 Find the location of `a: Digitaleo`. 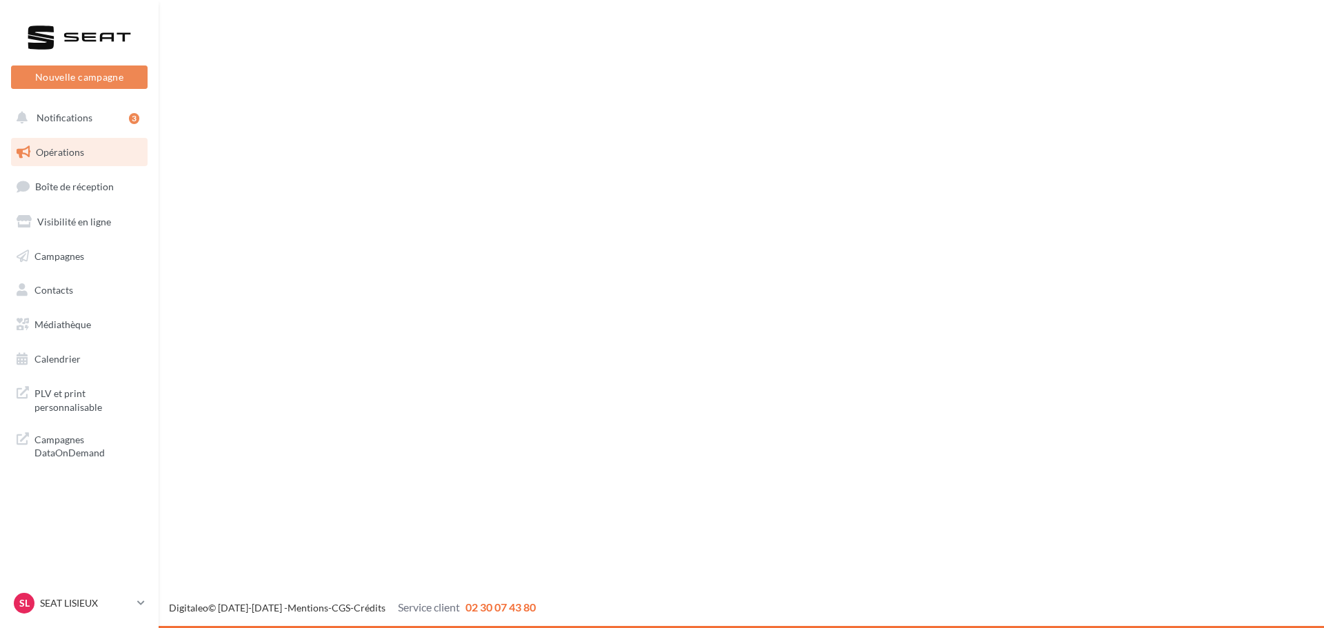

a: Digitaleo is located at coordinates (188, 608).